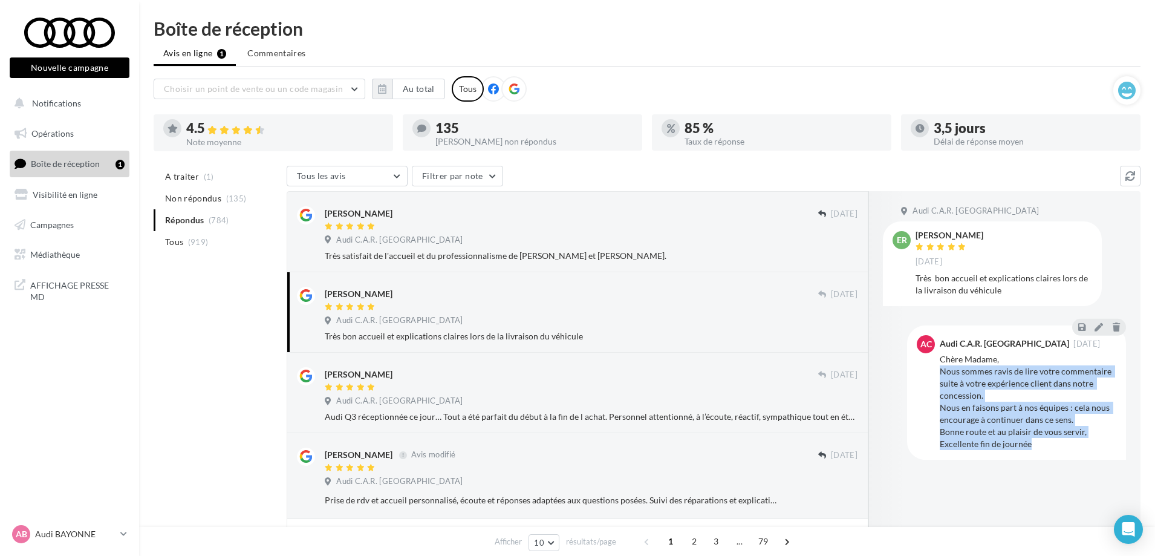  Describe the element at coordinates (544, 543) in the screenshot. I see `button: 10` at that location.